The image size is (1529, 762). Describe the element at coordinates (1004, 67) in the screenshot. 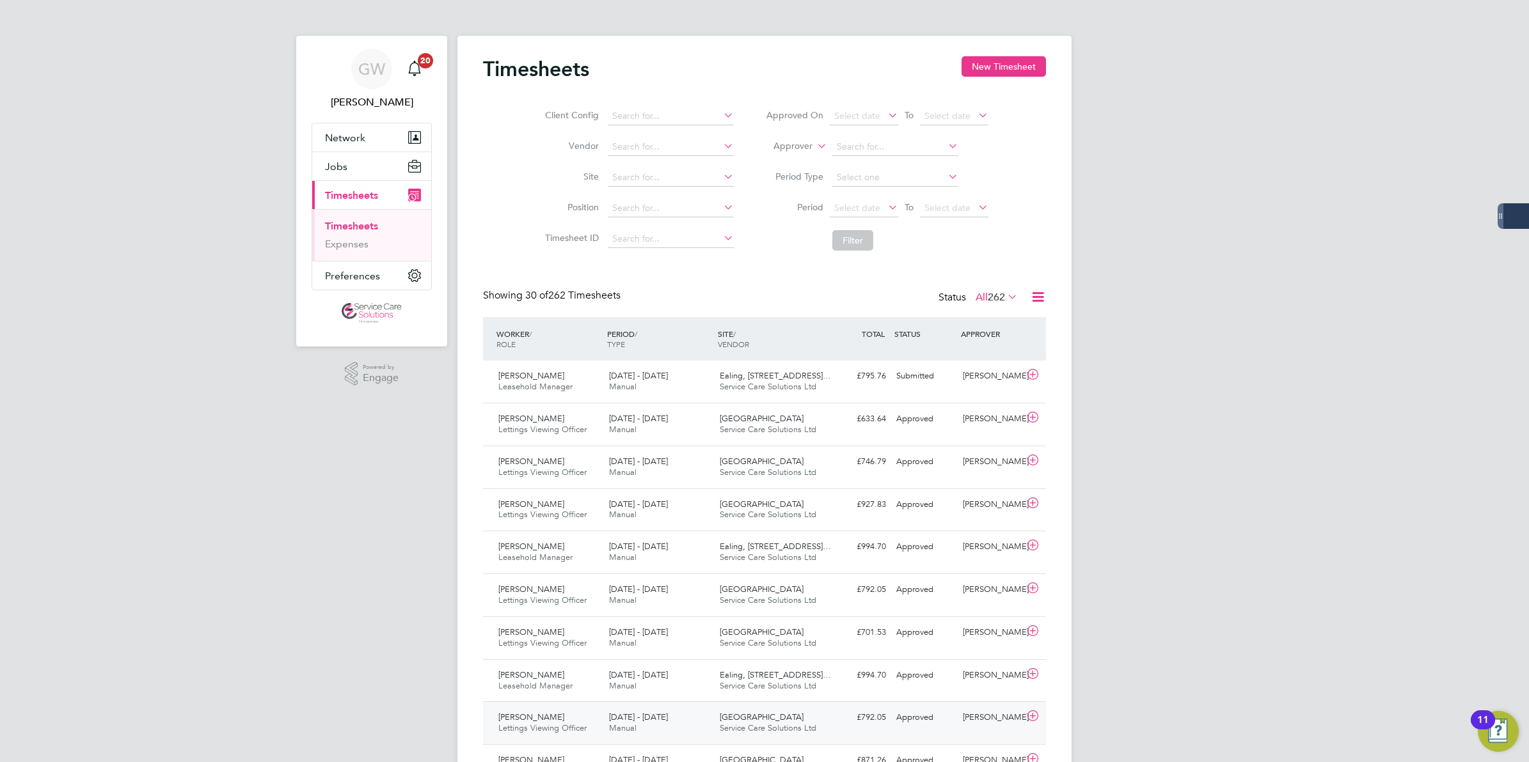

I see `button: New Timesheet` at that location.